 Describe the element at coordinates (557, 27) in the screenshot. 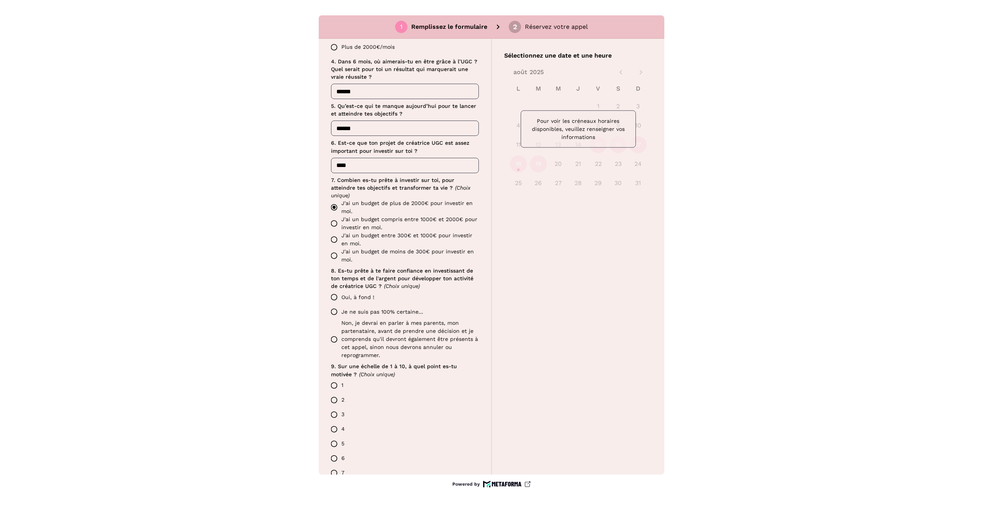

I see `p: Réservez votre appel` at that location.